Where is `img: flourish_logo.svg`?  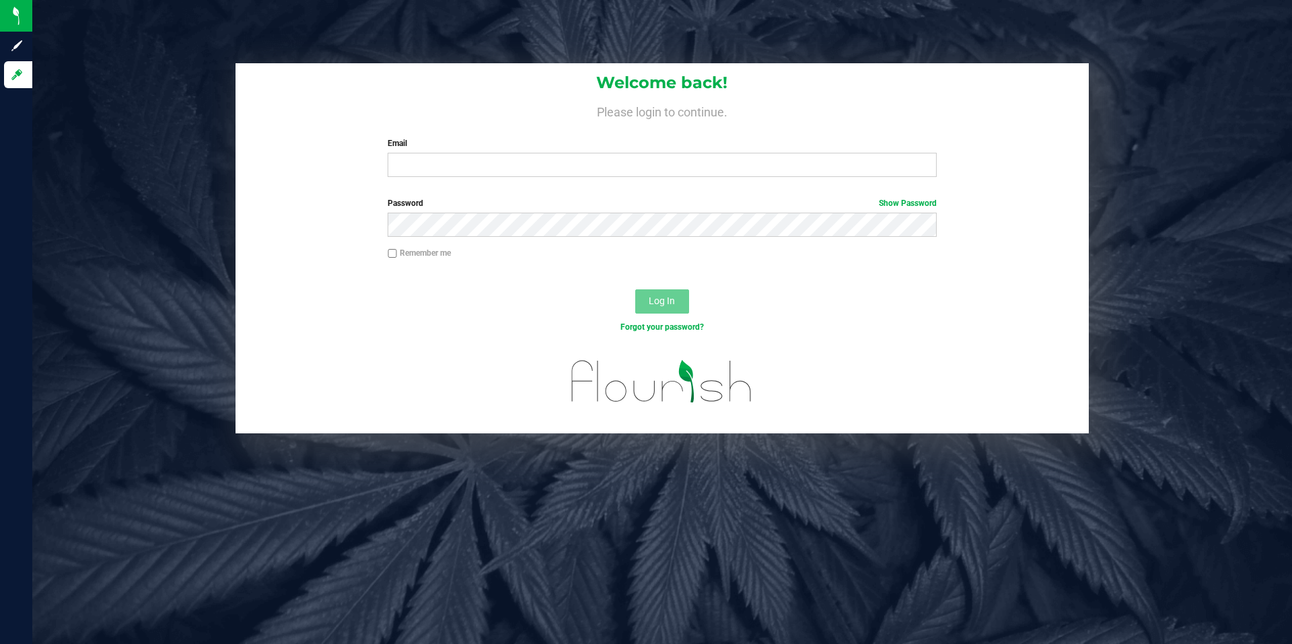
img: flourish_logo.svg is located at coordinates (661, 381).